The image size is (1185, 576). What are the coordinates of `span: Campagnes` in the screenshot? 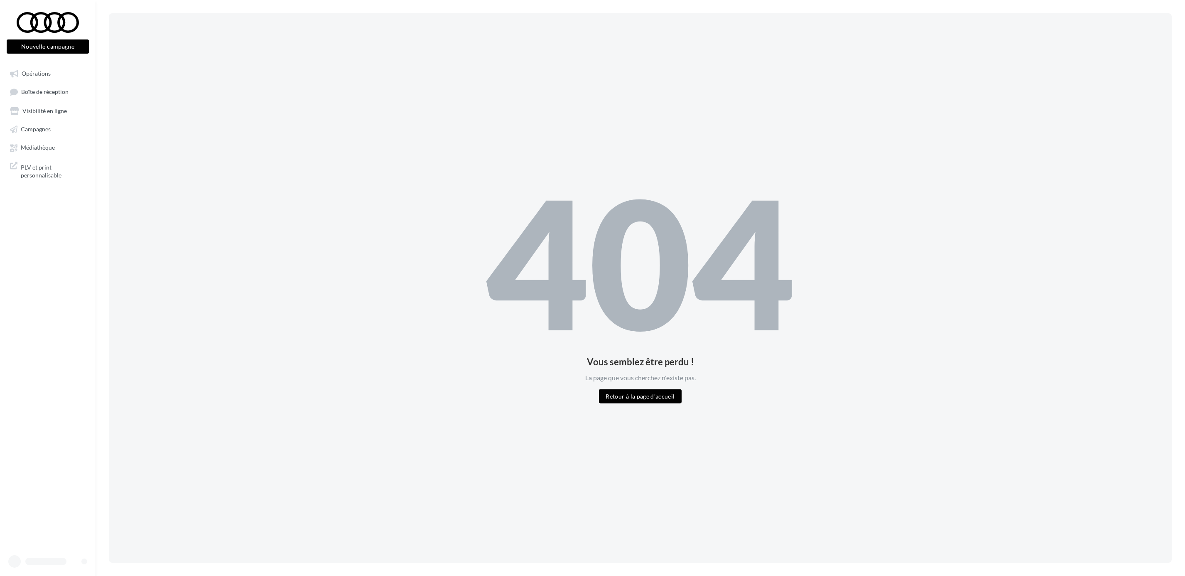 It's located at (36, 129).